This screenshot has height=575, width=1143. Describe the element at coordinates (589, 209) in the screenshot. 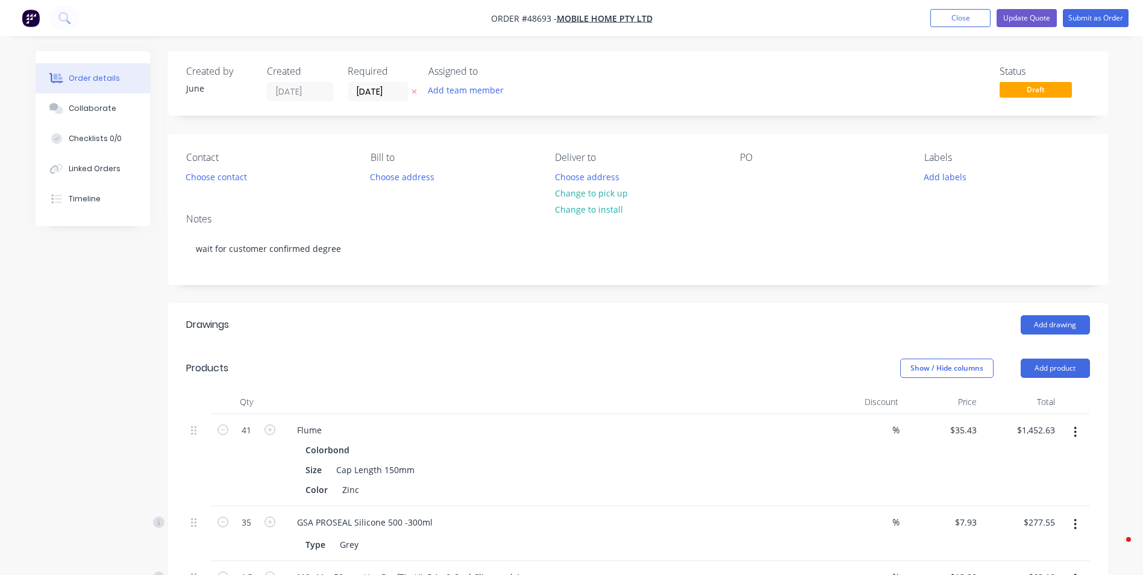

I see `button: Change to install` at that location.